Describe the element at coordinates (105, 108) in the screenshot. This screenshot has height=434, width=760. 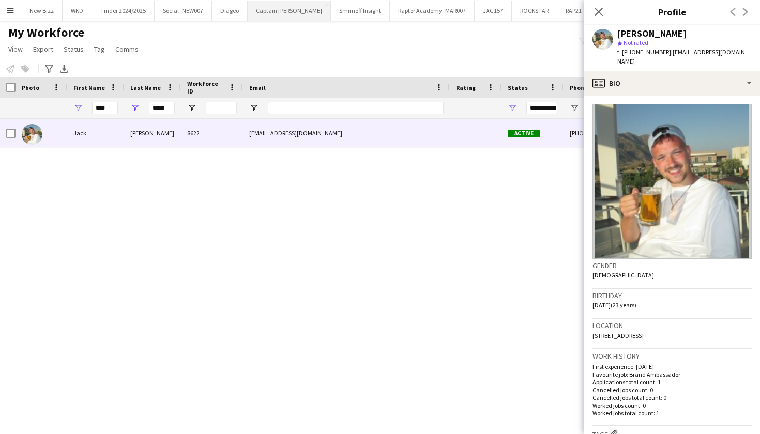
I see `input: First Name Filter Input` at that location.